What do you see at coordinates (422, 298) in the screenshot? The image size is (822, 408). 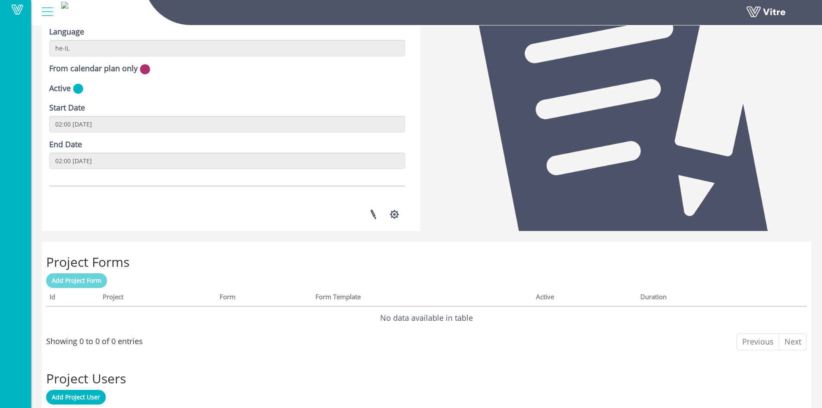 I see `th: Form Template` at bounding box center [422, 298].